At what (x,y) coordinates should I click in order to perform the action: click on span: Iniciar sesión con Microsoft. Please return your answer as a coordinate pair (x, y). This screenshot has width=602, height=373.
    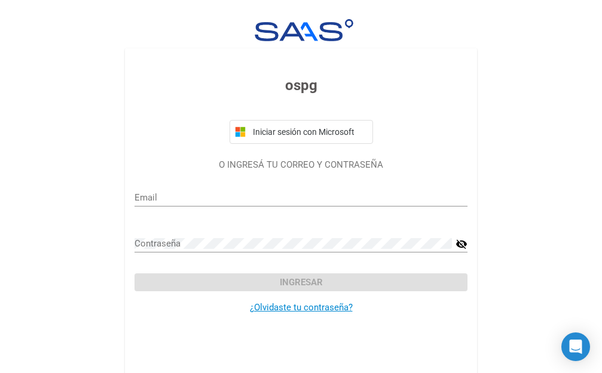
    Looking at the image, I should click on (309, 132).